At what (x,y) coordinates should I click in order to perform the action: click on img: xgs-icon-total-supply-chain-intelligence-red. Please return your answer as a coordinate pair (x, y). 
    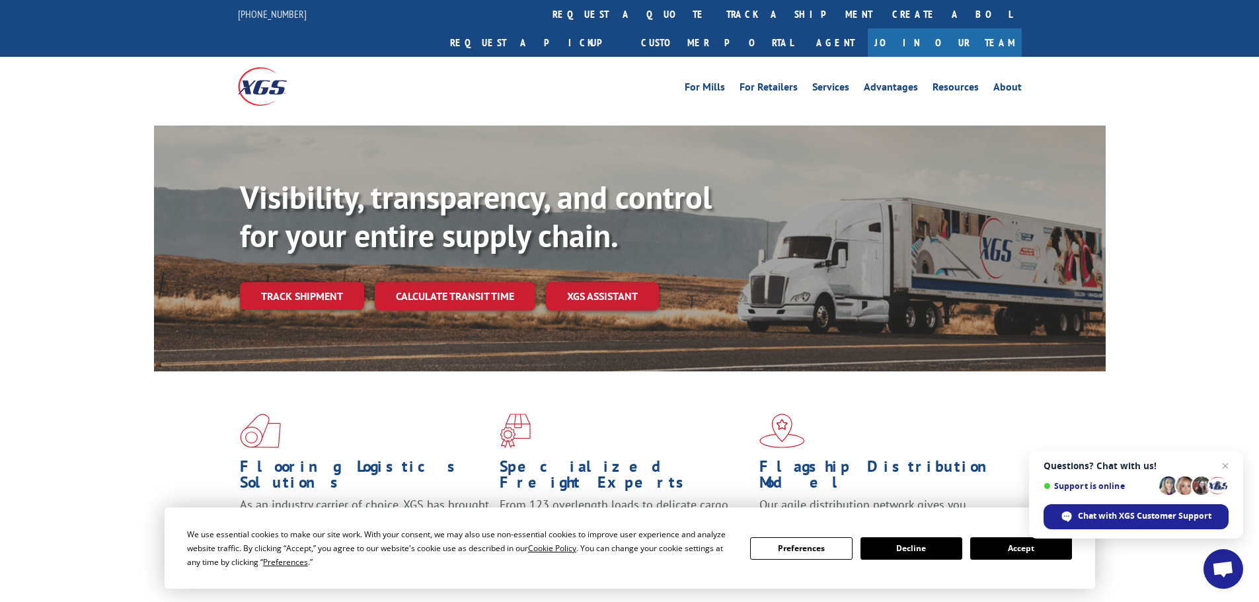
    Looking at the image, I should click on (260, 431).